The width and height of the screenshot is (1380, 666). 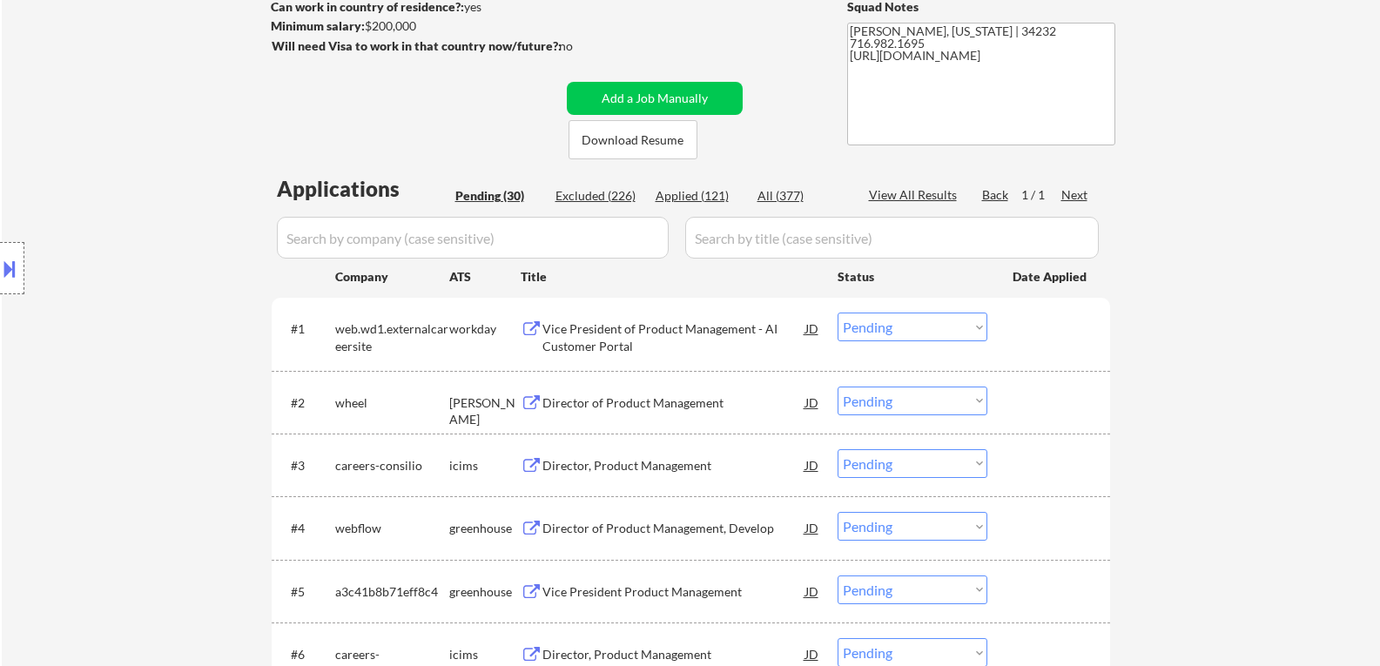 What do you see at coordinates (392, 529) in the screenshot?
I see `div: webflow` at bounding box center [392, 529].